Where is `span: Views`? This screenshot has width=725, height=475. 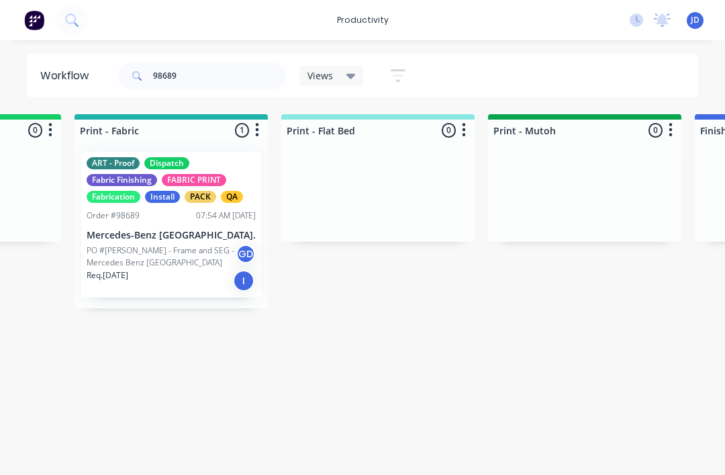 span: Views is located at coordinates (320, 75).